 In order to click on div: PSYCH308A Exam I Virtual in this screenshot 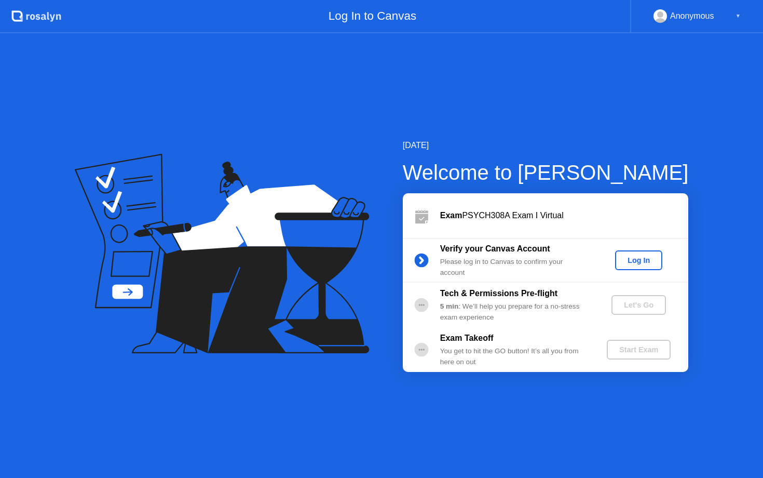, I will do `click(564, 216)`.